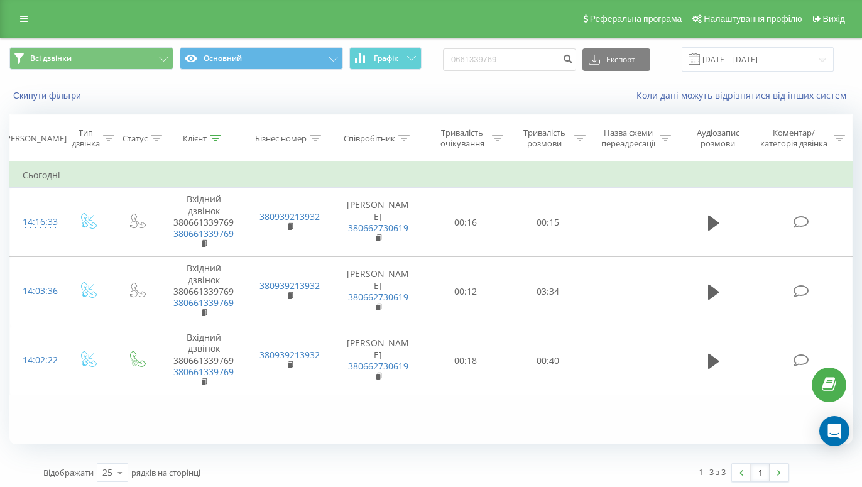  What do you see at coordinates (544, 138) in the screenshot?
I see `div: Тривалість розмови` at bounding box center [544, 138].